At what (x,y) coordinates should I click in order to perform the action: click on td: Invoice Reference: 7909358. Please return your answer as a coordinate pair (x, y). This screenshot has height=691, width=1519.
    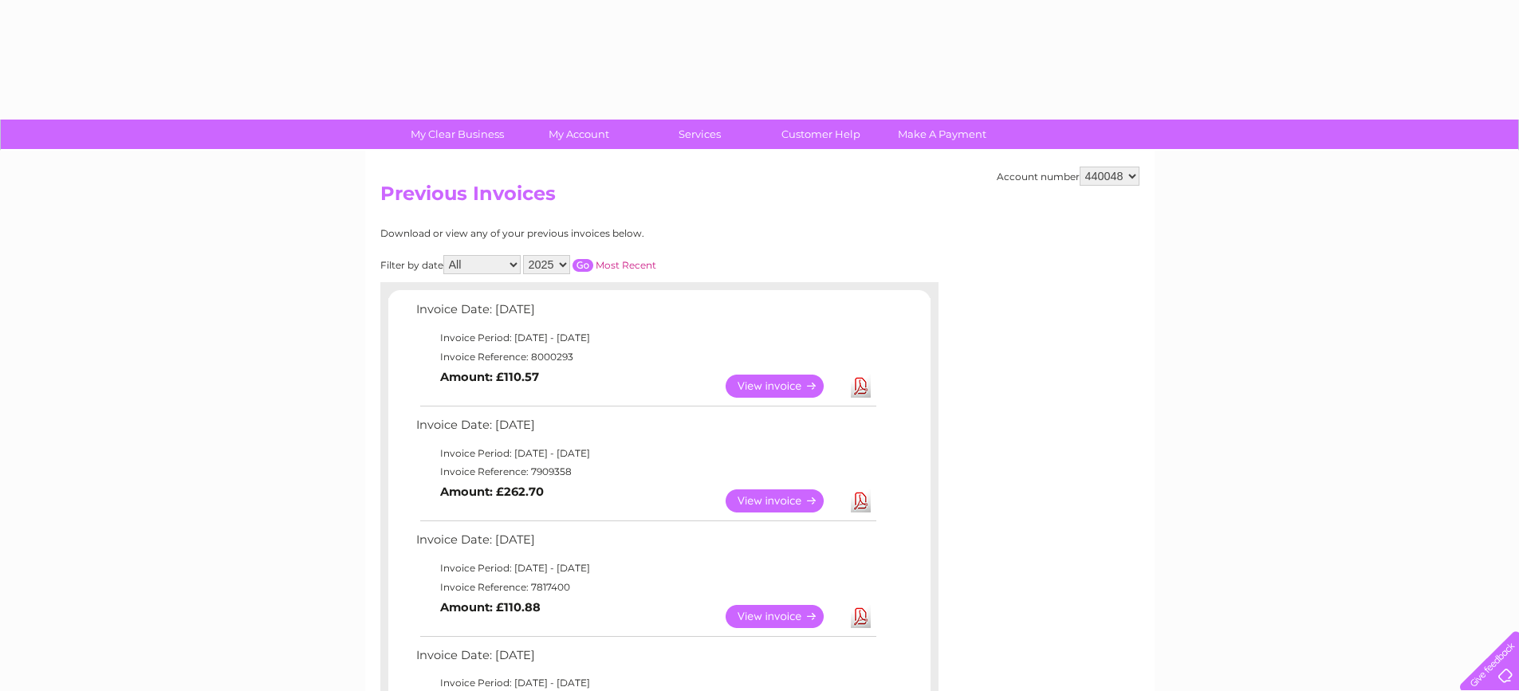
    Looking at the image, I should click on (645, 472).